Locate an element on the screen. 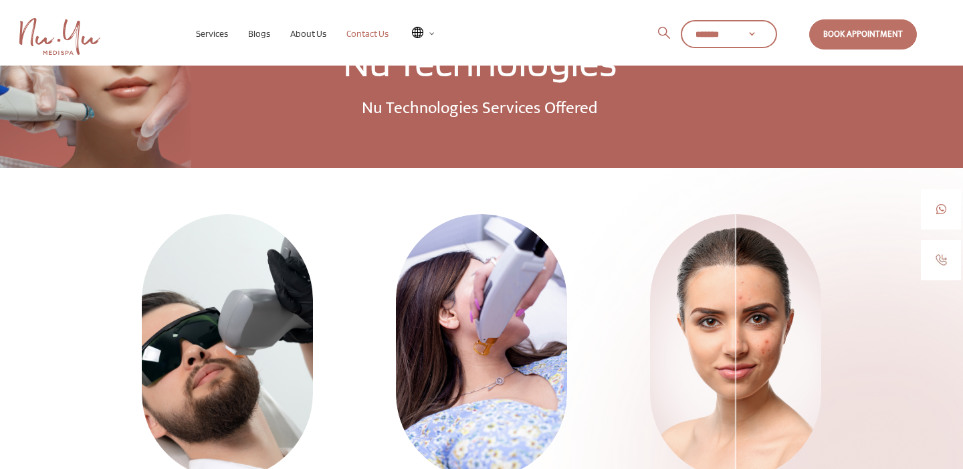  a: Contact Us is located at coordinates (367, 33).